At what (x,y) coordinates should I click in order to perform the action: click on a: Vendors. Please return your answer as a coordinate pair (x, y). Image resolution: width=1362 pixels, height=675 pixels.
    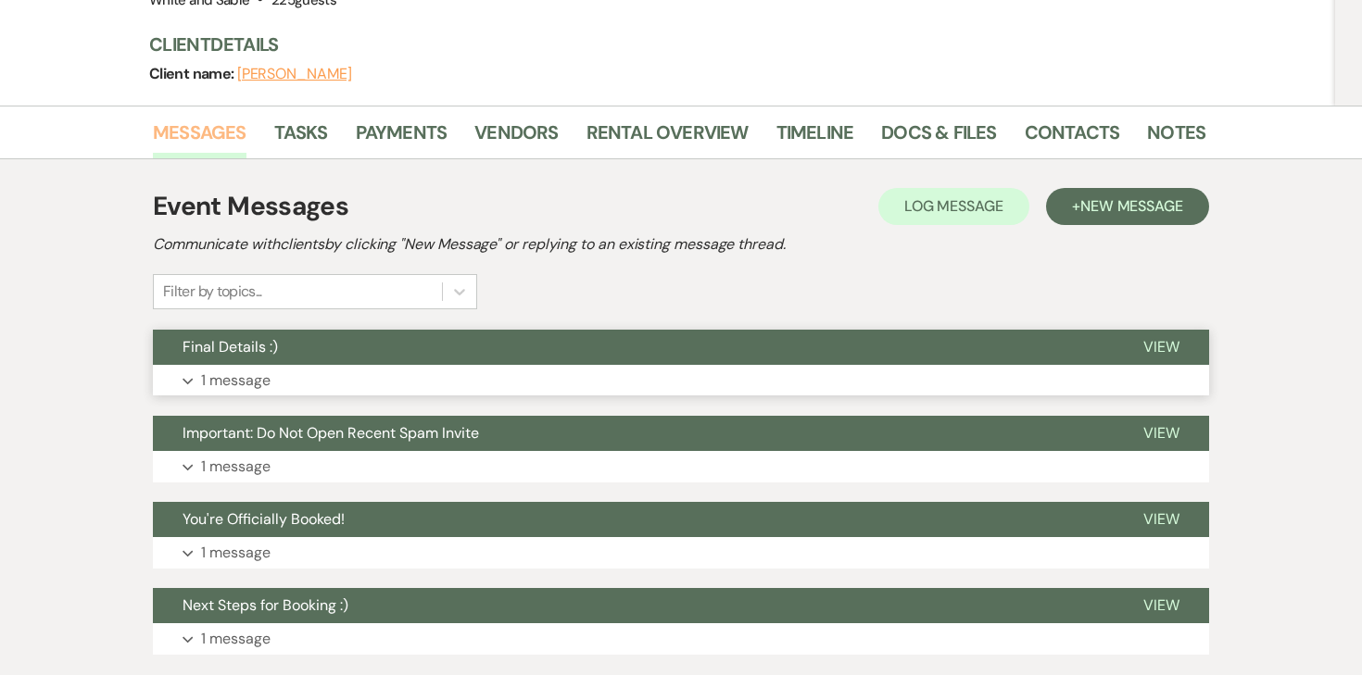
    Looking at the image, I should click on (516, 138).